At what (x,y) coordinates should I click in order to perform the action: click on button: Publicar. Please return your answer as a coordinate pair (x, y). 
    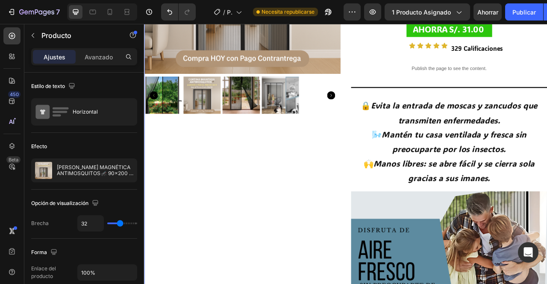
    Looking at the image, I should click on (524, 12).